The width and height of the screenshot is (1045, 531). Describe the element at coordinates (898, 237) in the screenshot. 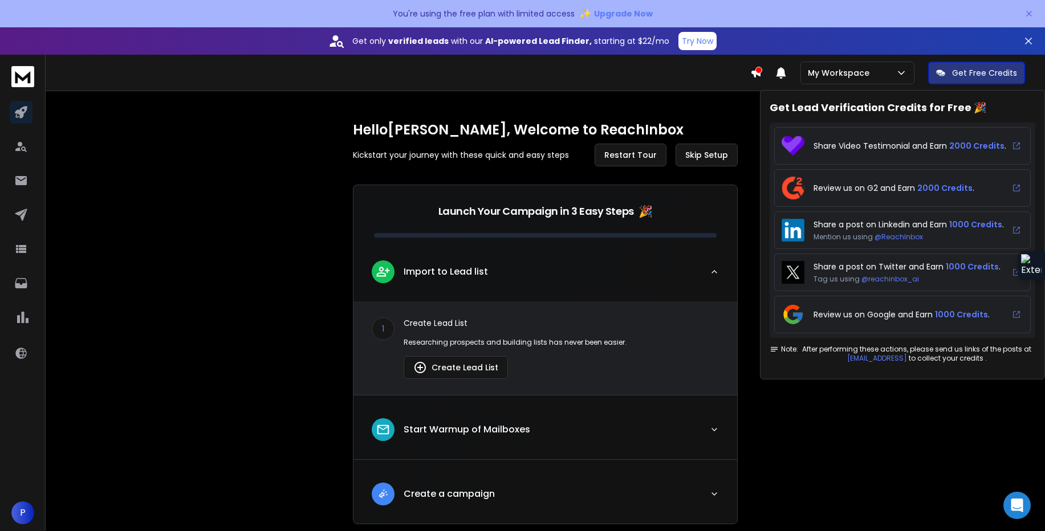

I see `span: @ReachInbox` at that location.